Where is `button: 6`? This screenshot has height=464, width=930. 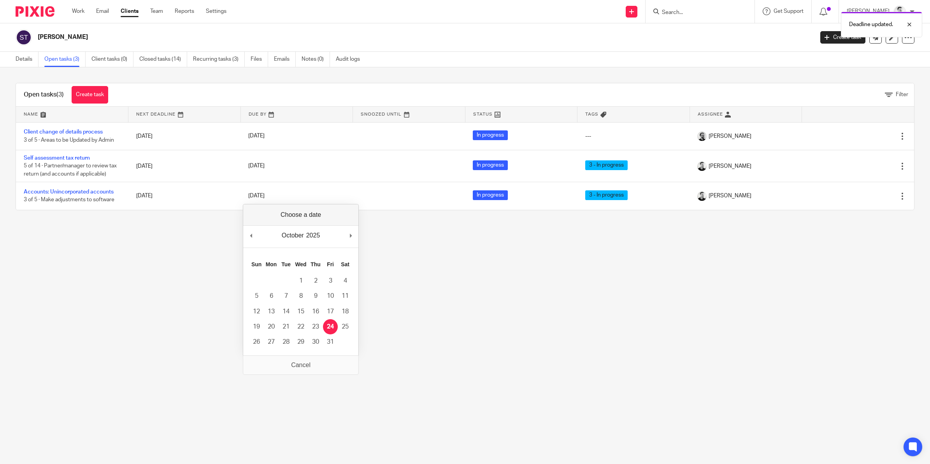
button: 6 is located at coordinates (271, 296).